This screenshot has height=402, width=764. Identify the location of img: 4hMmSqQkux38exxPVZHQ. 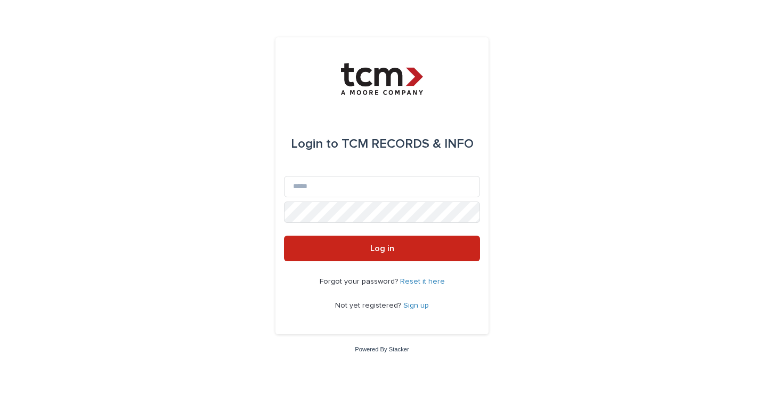
(382, 79).